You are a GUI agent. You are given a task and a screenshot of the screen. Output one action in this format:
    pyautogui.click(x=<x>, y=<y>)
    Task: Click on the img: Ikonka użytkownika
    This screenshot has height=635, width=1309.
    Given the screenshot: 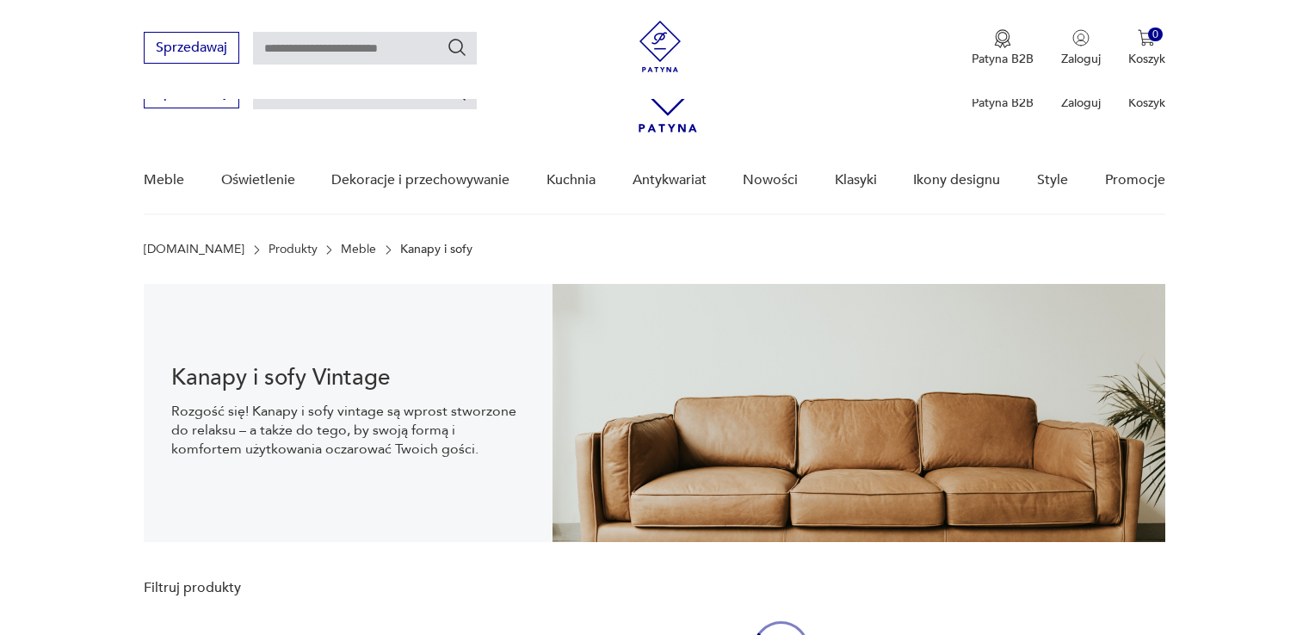 What is the action you would take?
    pyautogui.click(x=1081, y=38)
    